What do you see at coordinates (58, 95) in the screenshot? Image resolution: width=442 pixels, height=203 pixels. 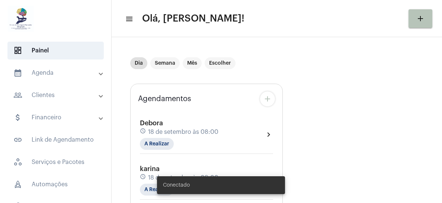 I see `mat-expansion-panel-header: sidenav iconClientes` at bounding box center [58, 95].